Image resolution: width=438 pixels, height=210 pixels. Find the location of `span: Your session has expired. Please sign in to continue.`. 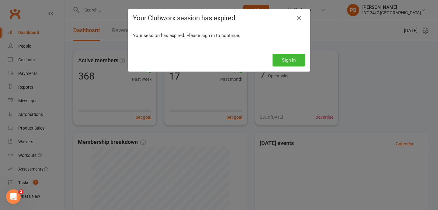

span: Your session has expired. Please sign in to continue. is located at coordinates (186, 36).